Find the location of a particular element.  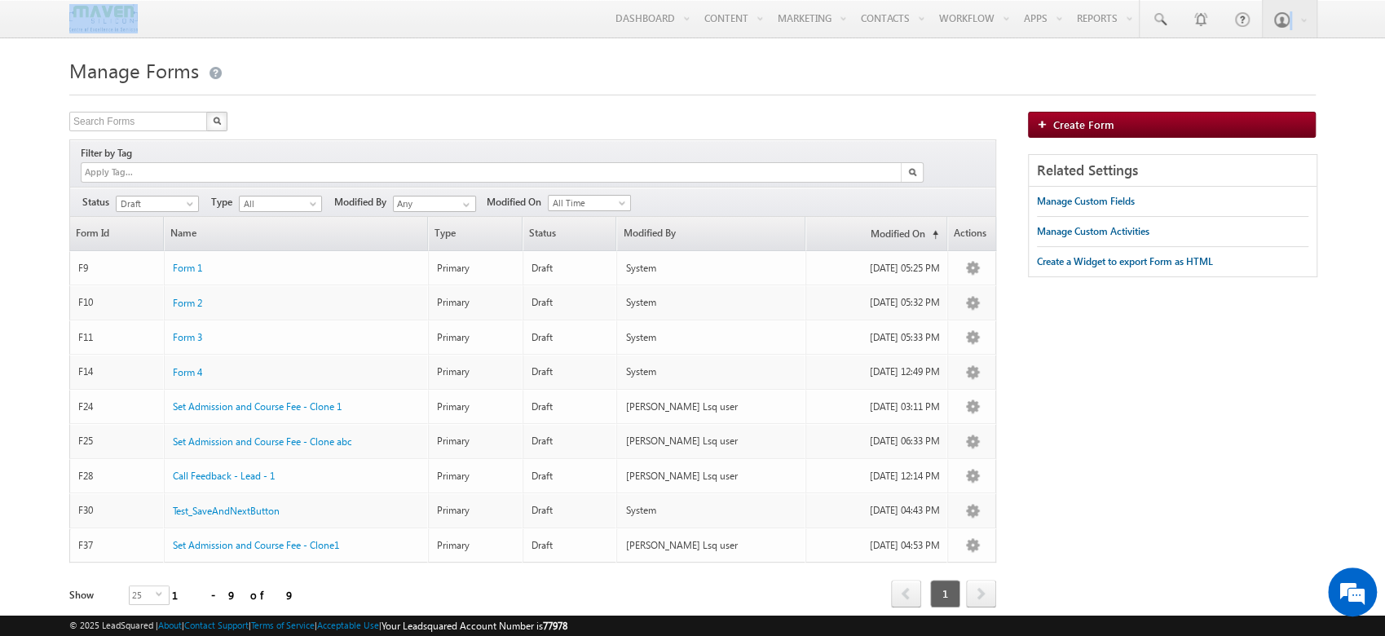

a: About is located at coordinates (170, 625).